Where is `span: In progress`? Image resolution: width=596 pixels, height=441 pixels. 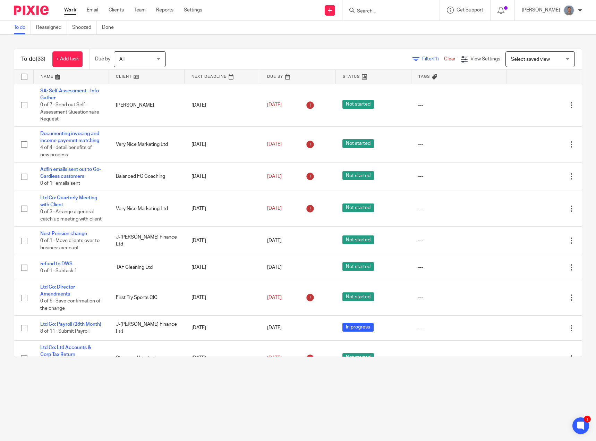
span: In progress is located at coordinates (358, 327).